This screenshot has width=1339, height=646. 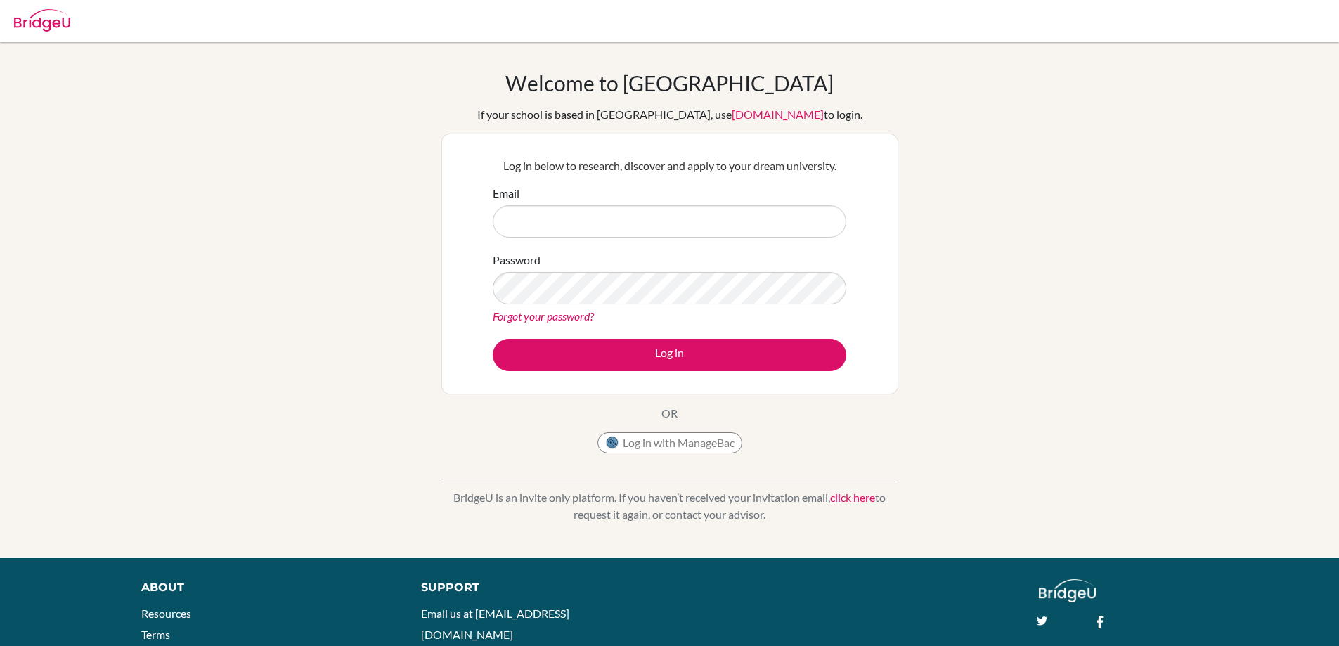 I want to click on a: Terms, so click(x=155, y=634).